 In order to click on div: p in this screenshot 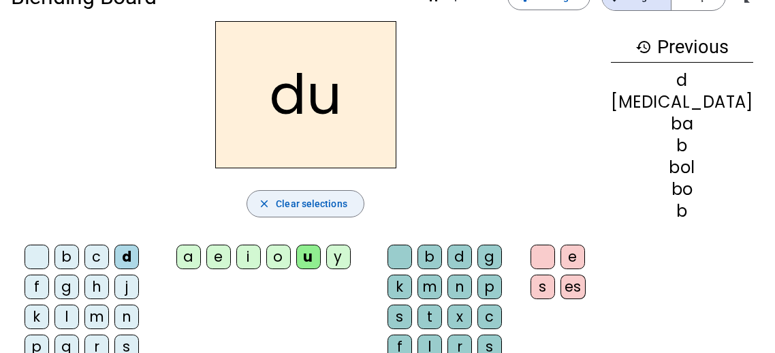, I will do `click(490, 287)`.